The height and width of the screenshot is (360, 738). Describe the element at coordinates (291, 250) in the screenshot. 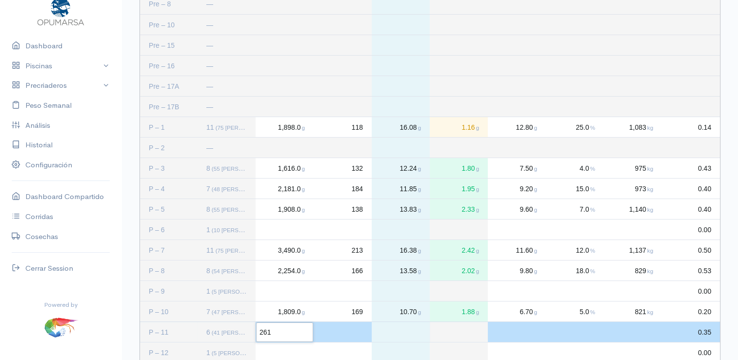

I see `span: 3,490.0` at that location.